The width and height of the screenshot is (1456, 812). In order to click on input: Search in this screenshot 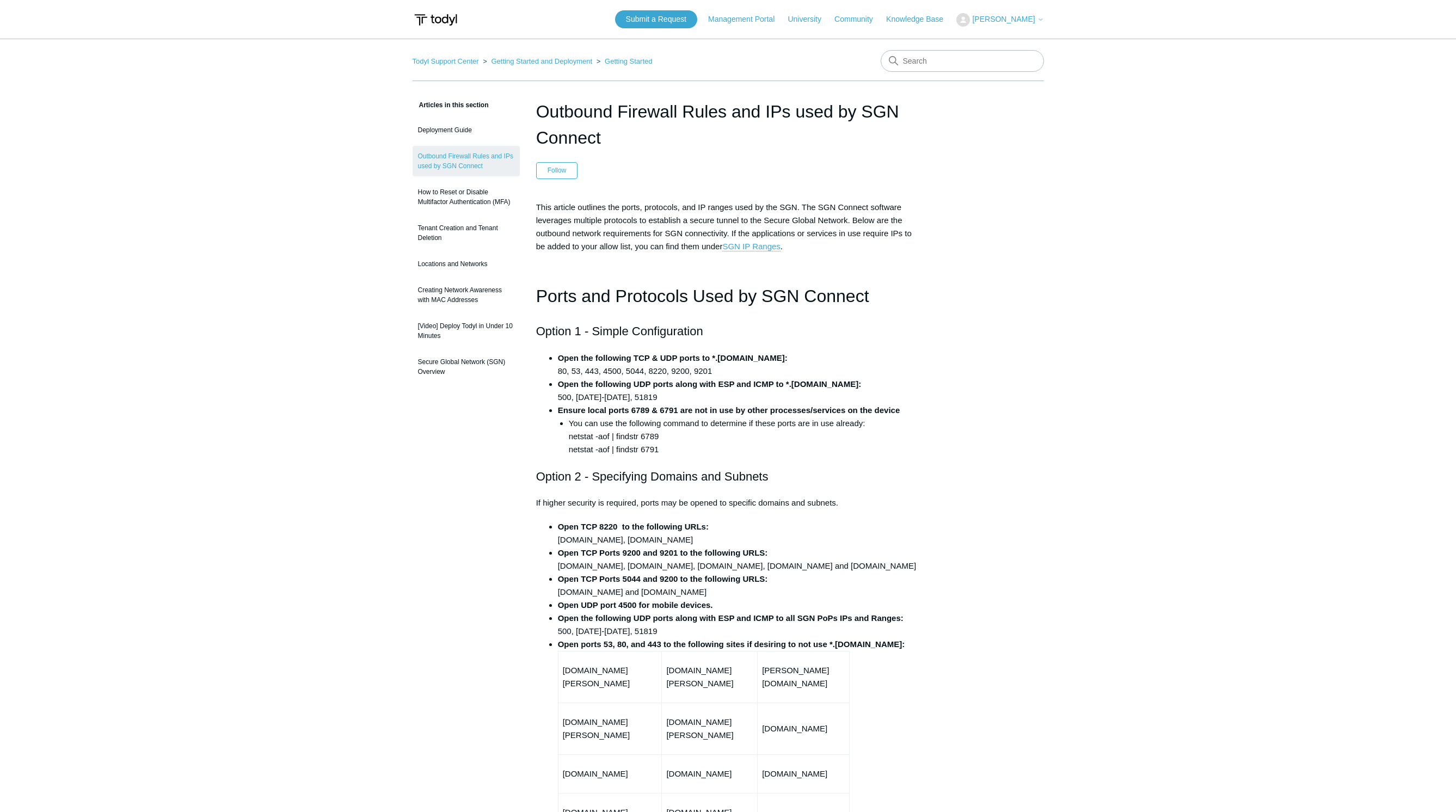, I will do `click(963, 61)`.